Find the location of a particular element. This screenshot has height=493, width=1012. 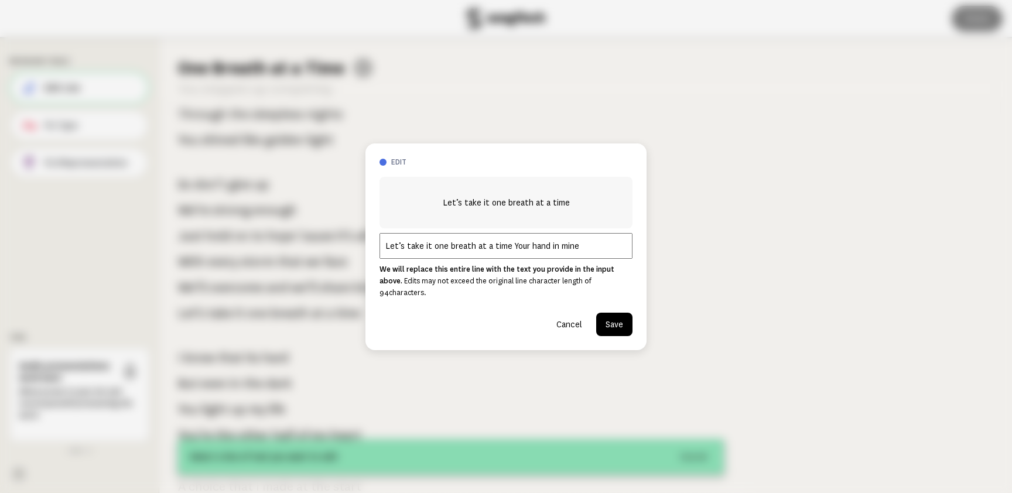

h3: edit is located at coordinates (512, 162).